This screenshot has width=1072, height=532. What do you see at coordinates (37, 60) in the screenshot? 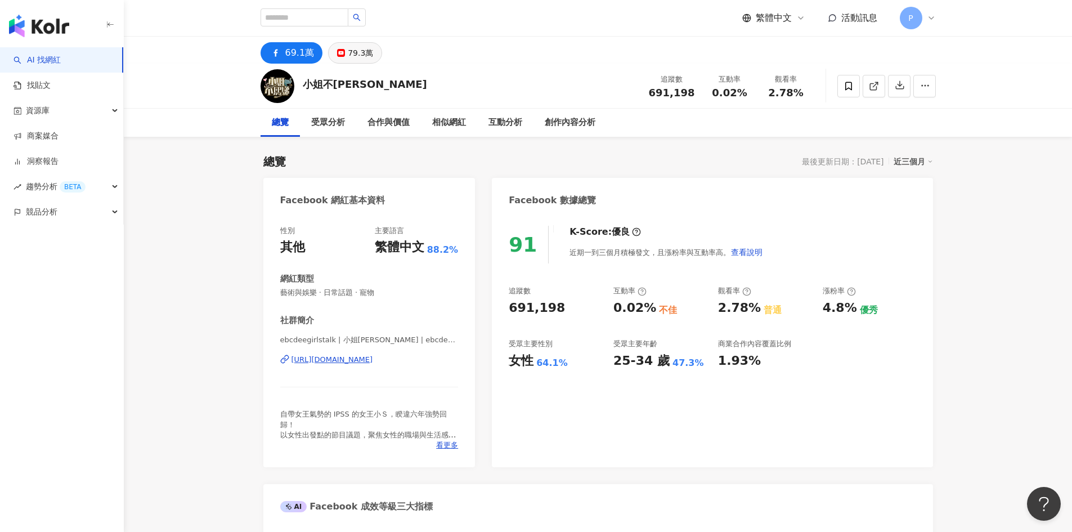
I see `a: searchAI 找網紅` at bounding box center [37, 60].